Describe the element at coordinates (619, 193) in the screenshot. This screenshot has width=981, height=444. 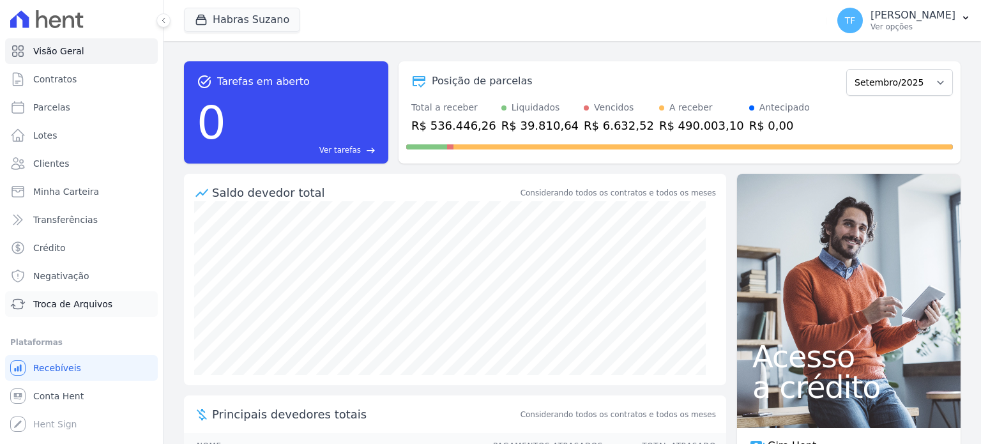
I see `div: Considerando todos os contratos e todos os meses` at that location.